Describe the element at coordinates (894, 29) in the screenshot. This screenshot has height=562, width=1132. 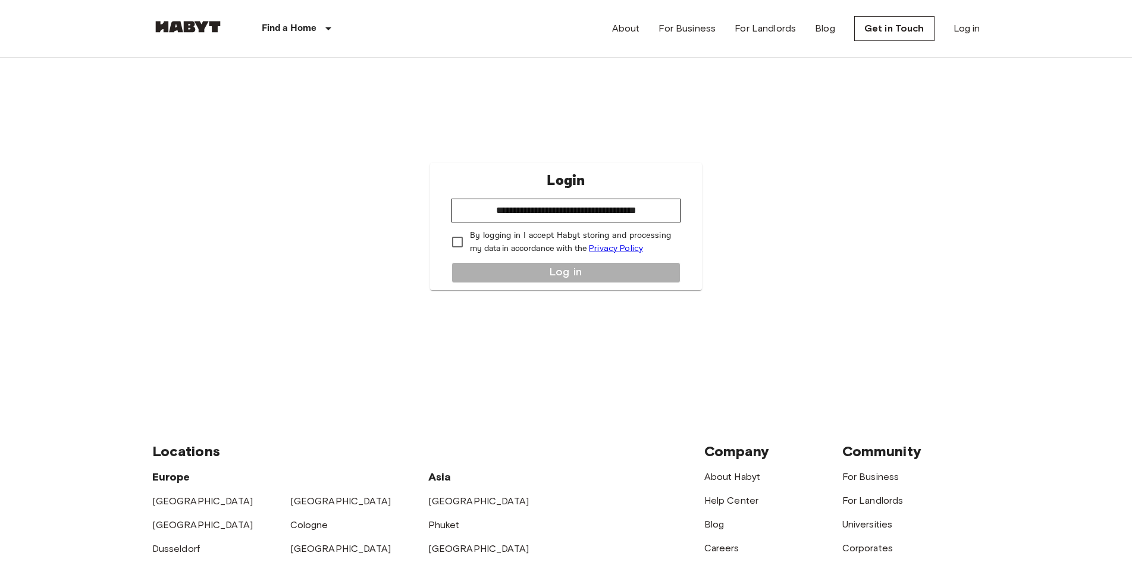
I see `a: Get in Touch` at that location.